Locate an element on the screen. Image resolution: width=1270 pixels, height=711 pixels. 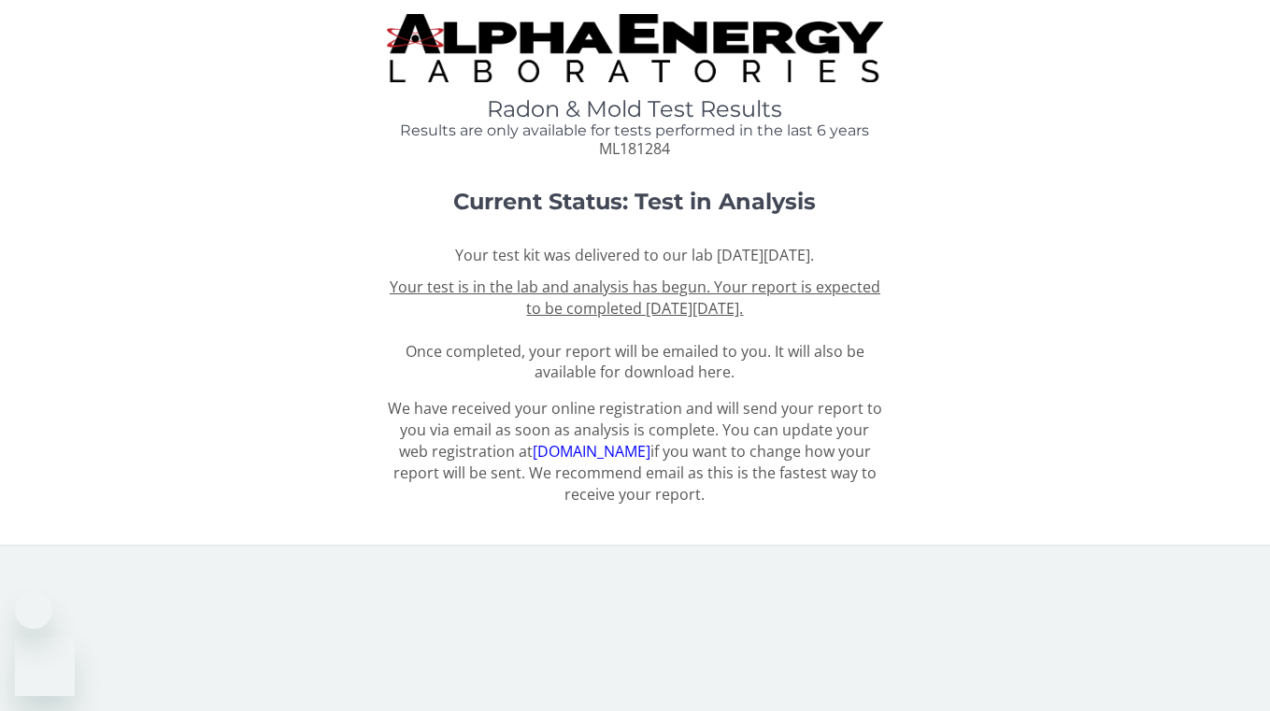
h4: Results are only available for tests performed in the last 6 years is located at coordinates (636, 131).